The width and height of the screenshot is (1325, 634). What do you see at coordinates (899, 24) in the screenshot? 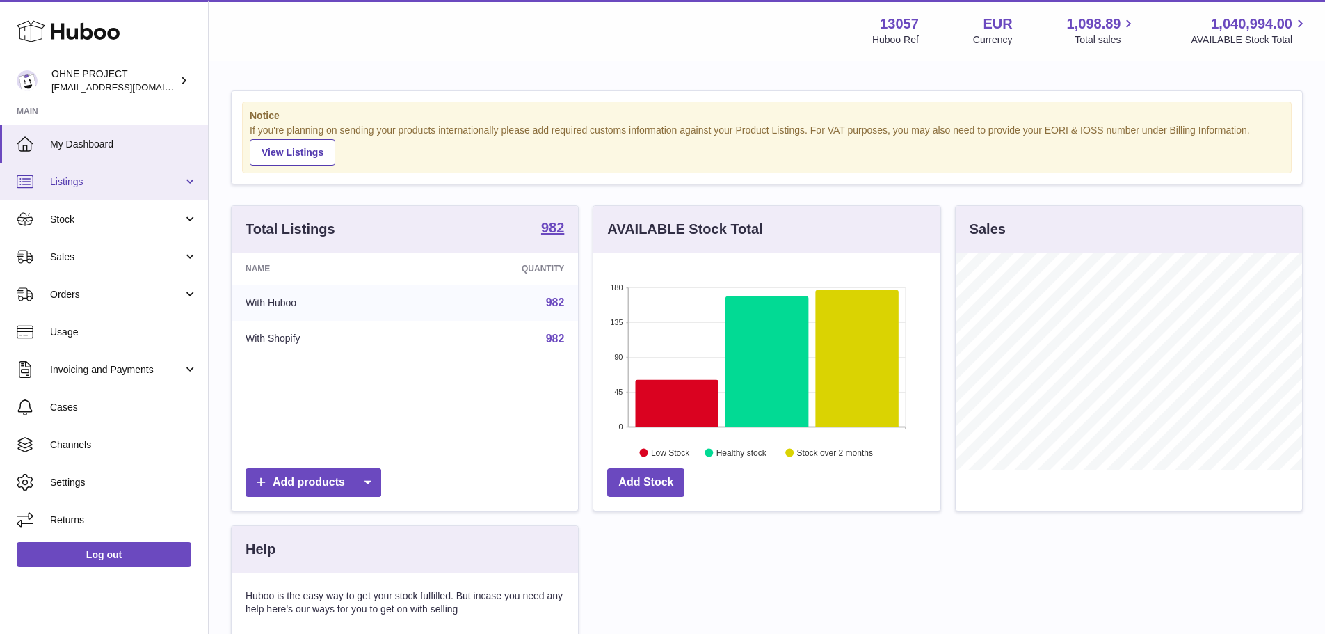
I see `strong: 13057` at bounding box center [899, 24].